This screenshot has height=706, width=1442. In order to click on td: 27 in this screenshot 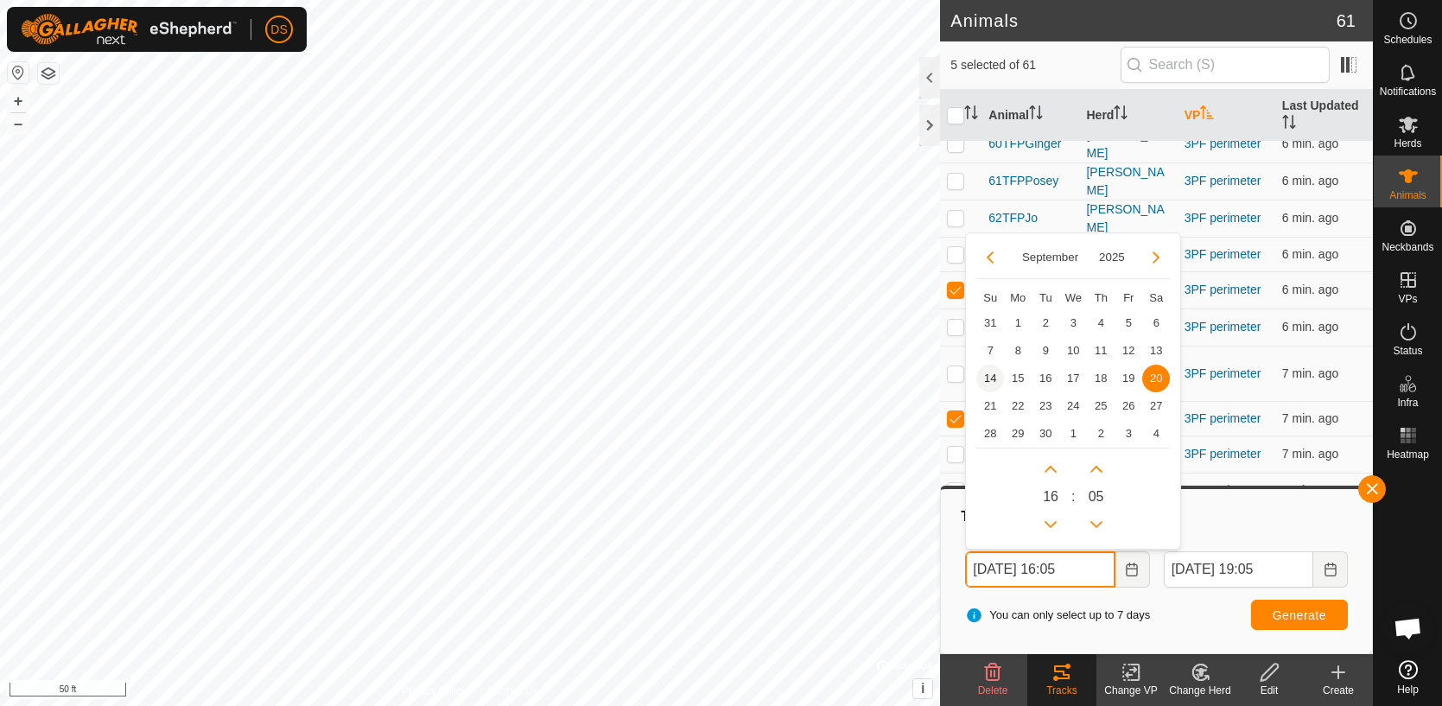, I will do `click(1156, 406)`.